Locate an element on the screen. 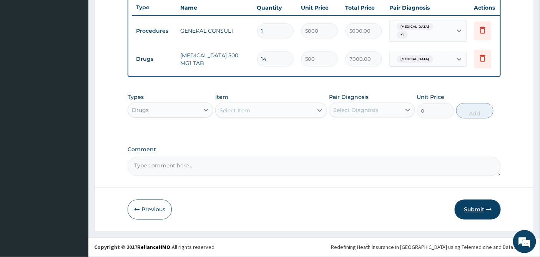 This screenshot has width=540, height=257. button: Previous is located at coordinates (149, 209).